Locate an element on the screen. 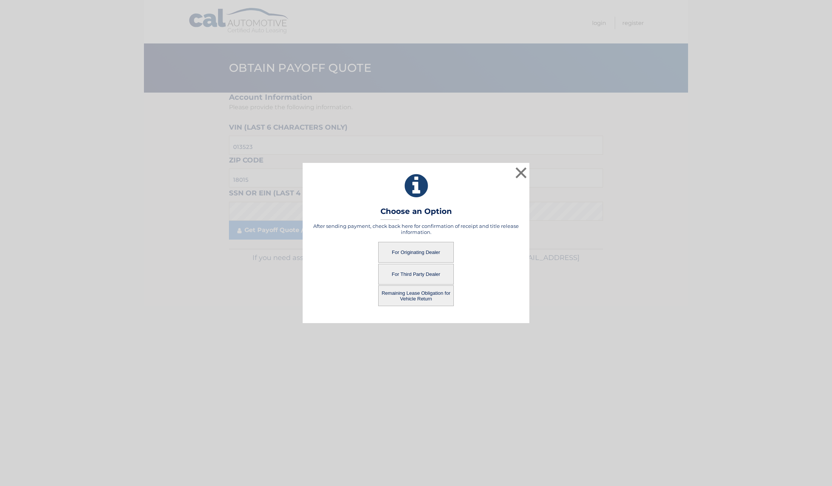 This screenshot has height=486, width=832. button: For Third Party Dealer is located at coordinates (416, 274).